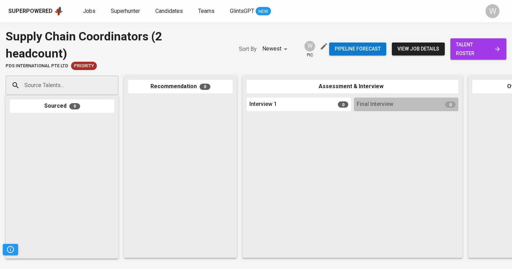  Describe the element at coordinates (30, 11) in the screenshot. I see `div: Superpowered` at that location.